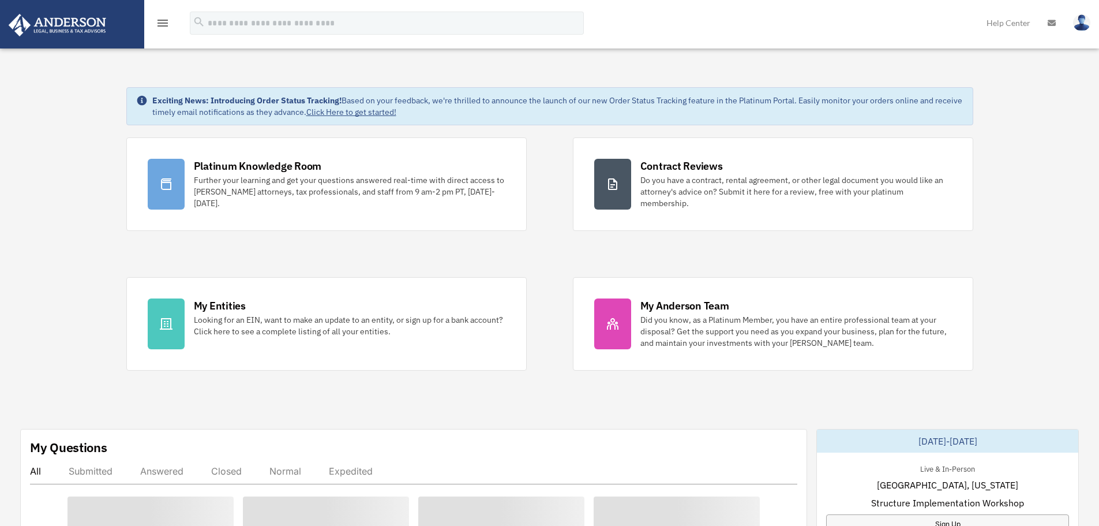 This screenshot has width=1099, height=526. What do you see at coordinates (796, 331) in the screenshot?
I see `div: Did you know, as a Platinum Member, you have an entire professional team at your disposal? Get th...` at bounding box center [796, 331].